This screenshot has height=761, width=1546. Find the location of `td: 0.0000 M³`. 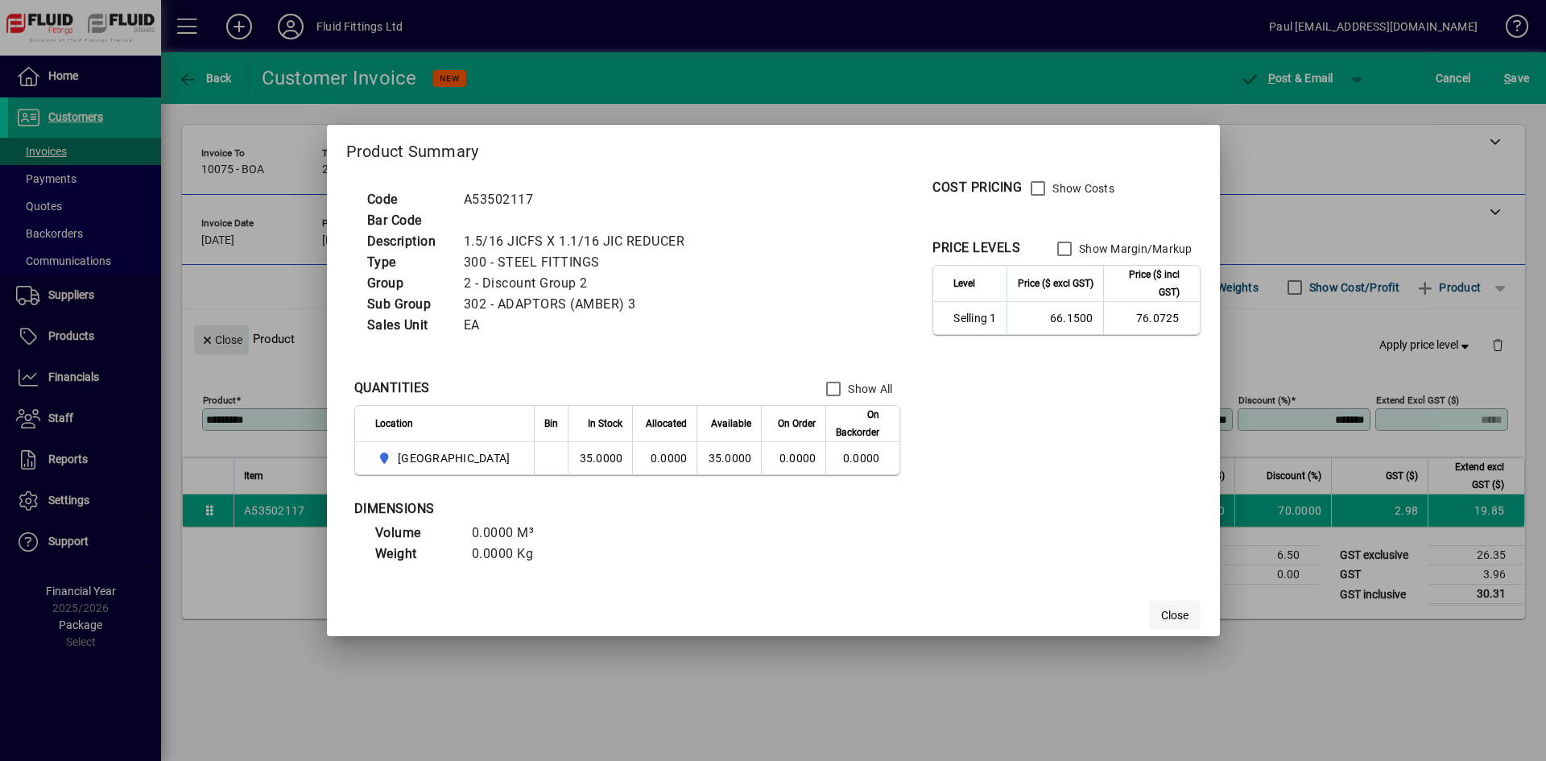

td: 0.0000 M³ is located at coordinates (512, 533).